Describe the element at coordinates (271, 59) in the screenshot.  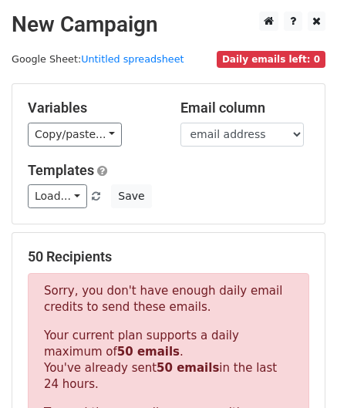
I see `span: Daily emails left: 0` at that location.